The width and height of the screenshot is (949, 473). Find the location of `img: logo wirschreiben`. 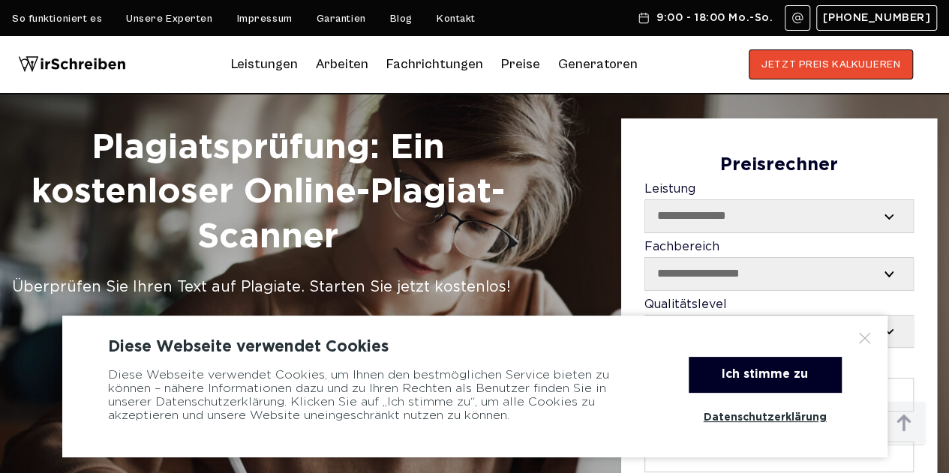

img: logo wirschreiben is located at coordinates (72, 65).